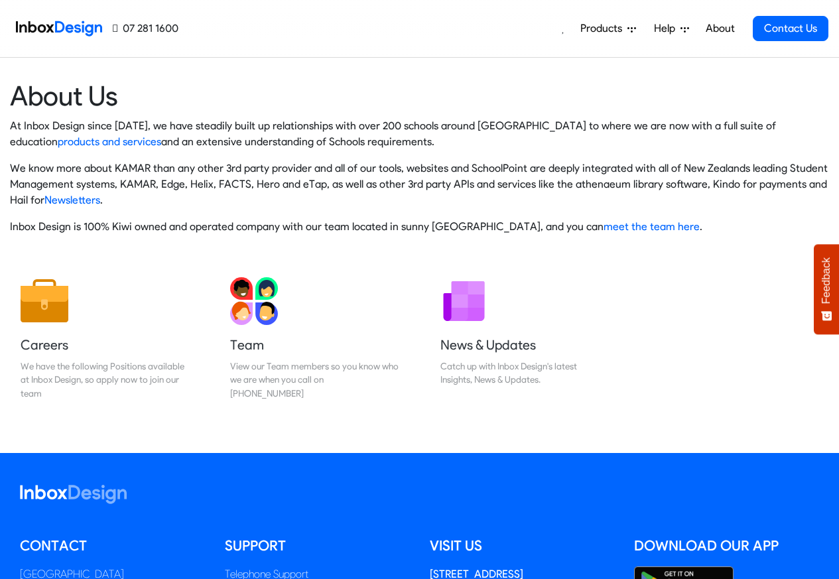  What do you see at coordinates (791, 29) in the screenshot?
I see `a: Contact Us` at bounding box center [791, 29].